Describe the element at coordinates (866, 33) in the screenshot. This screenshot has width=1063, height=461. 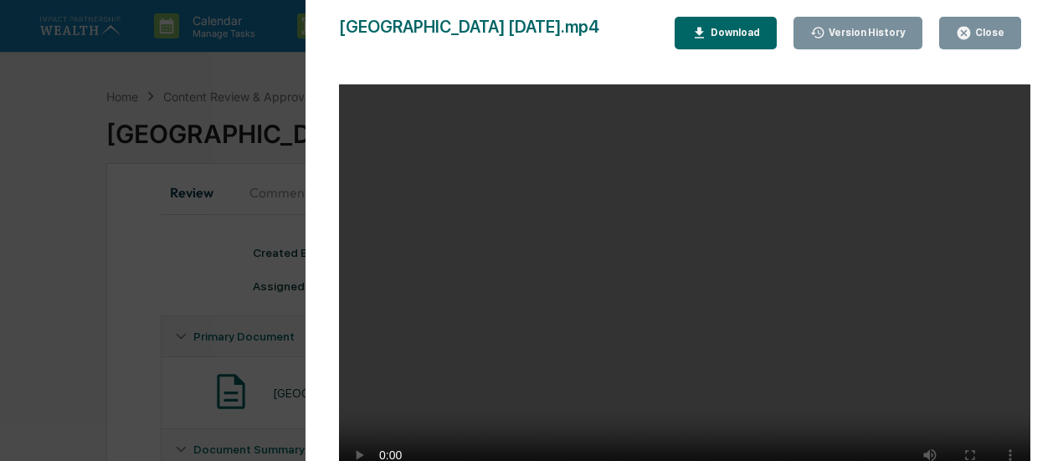
I see `div: Version History` at that location.